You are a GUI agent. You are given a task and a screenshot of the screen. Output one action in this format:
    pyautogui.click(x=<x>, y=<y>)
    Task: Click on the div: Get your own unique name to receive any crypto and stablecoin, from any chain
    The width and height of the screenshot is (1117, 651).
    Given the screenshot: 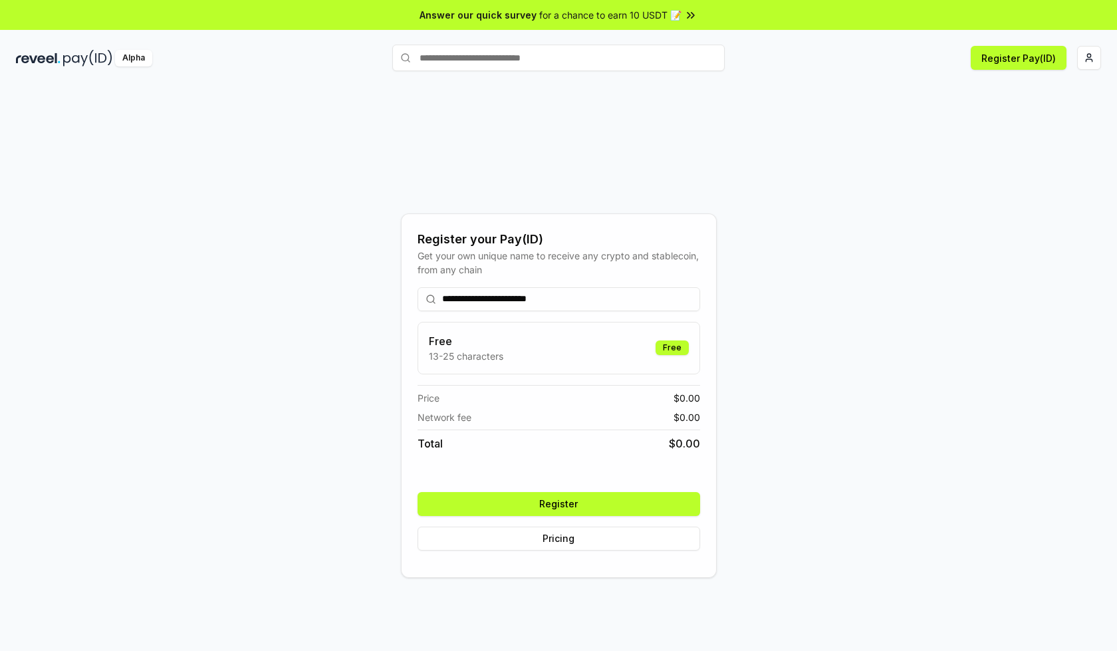 What is the action you would take?
    pyautogui.click(x=559, y=263)
    